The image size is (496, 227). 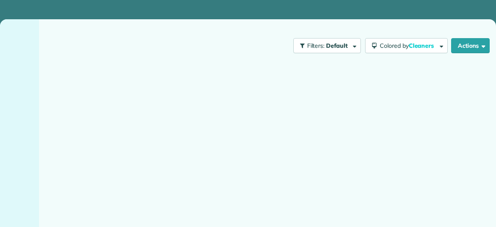 I want to click on span: Filters:, so click(x=316, y=46).